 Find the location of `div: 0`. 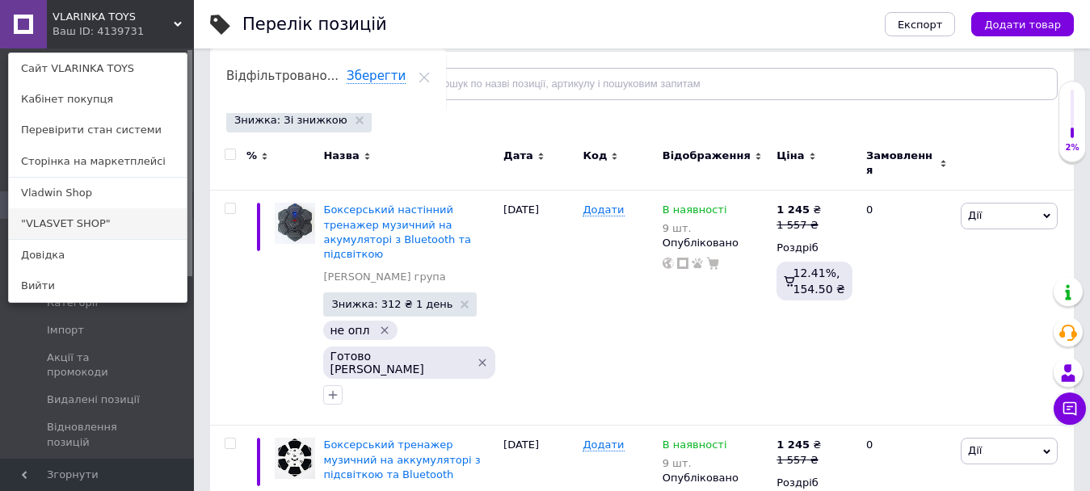

div: 0 is located at coordinates (907, 308).